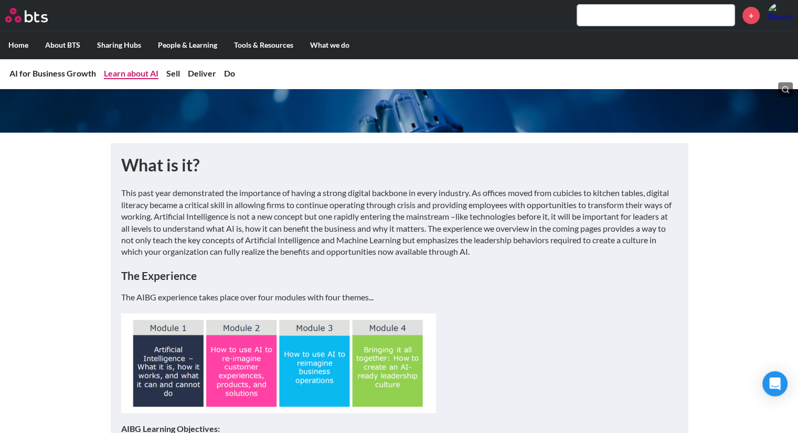 This screenshot has height=433, width=798. I want to click on strong: The Experience, so click(159, 275).